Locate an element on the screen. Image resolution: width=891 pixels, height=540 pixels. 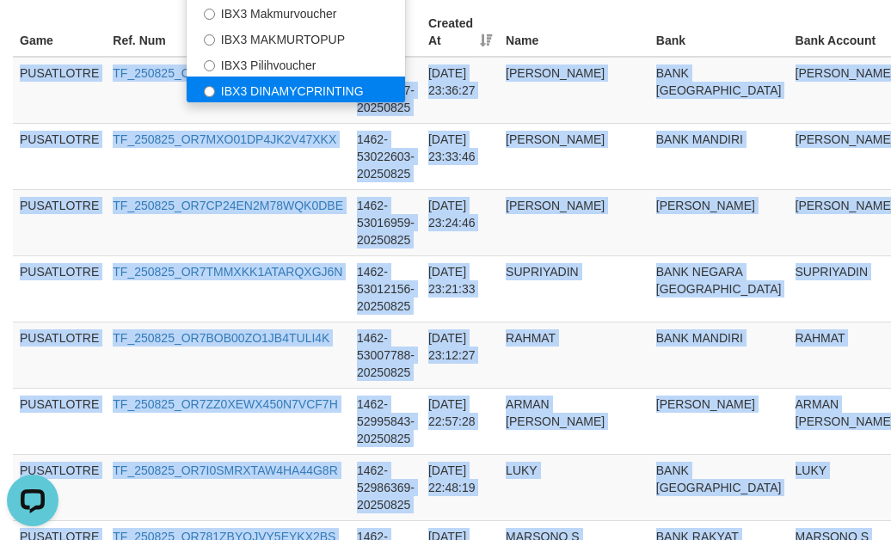
input: IBX3 Makmurvoucher is located at coordinates (209, 14).